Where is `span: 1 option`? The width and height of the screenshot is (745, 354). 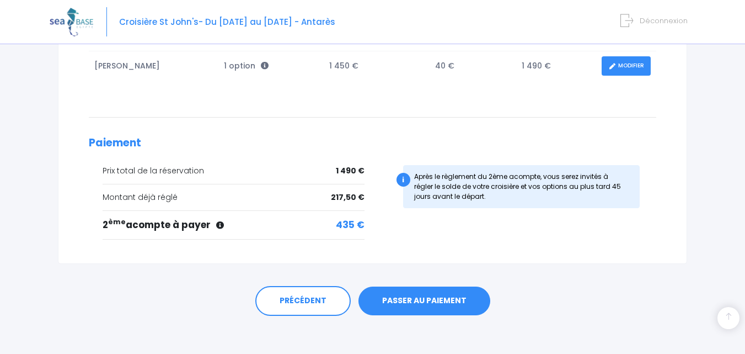
span: 1 option is located at coordinates (246, 66).